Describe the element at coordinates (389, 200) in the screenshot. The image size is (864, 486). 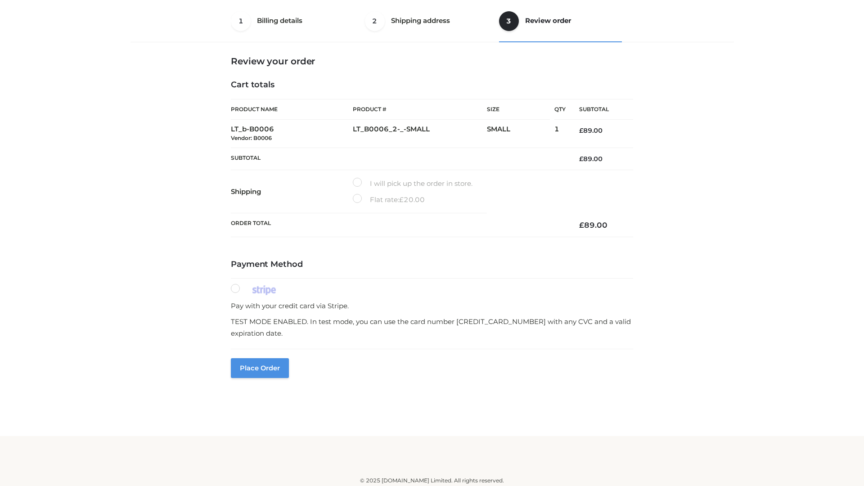
I see `label: Flat rate:` at that location.